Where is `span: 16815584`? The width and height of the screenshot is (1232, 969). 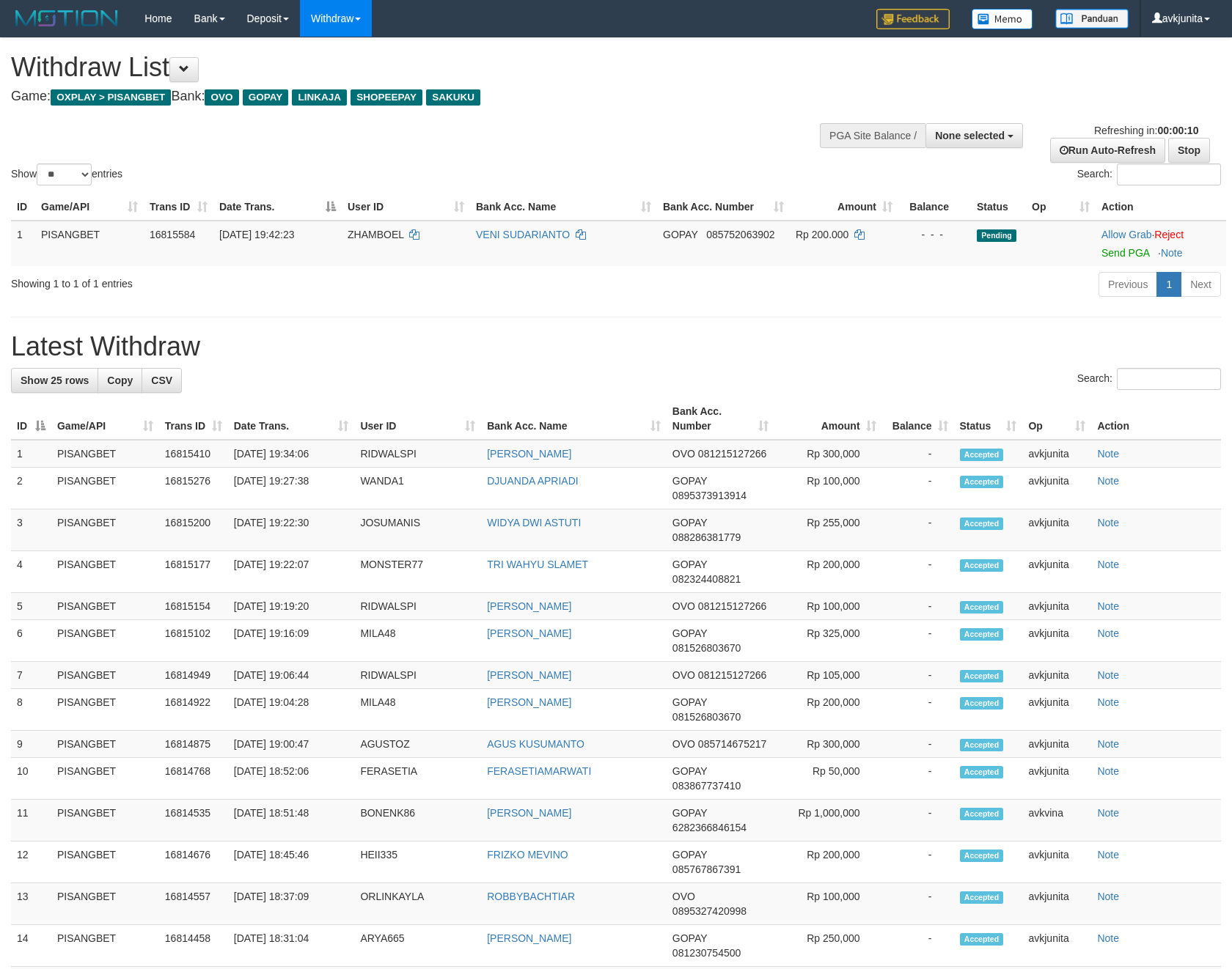 span: 16815584 is located at coordinates (172, 234).